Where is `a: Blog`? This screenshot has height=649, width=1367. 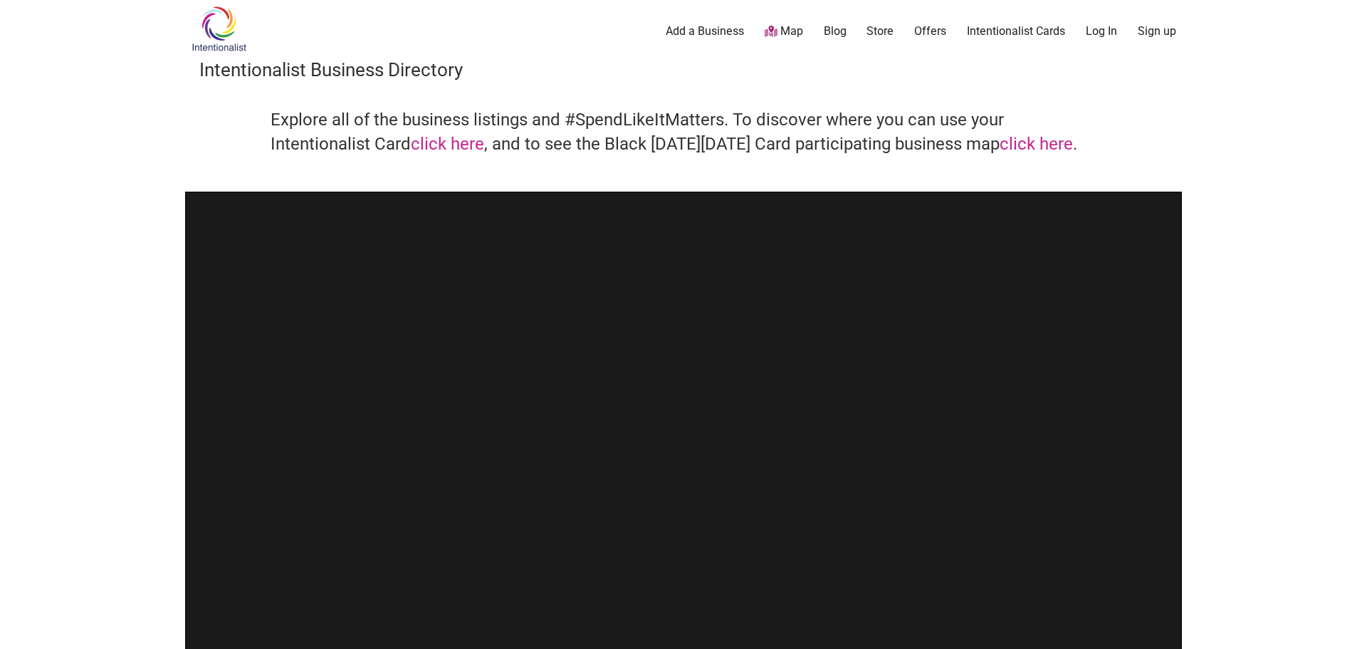
a: Blog is located at coordinates (835, 31).